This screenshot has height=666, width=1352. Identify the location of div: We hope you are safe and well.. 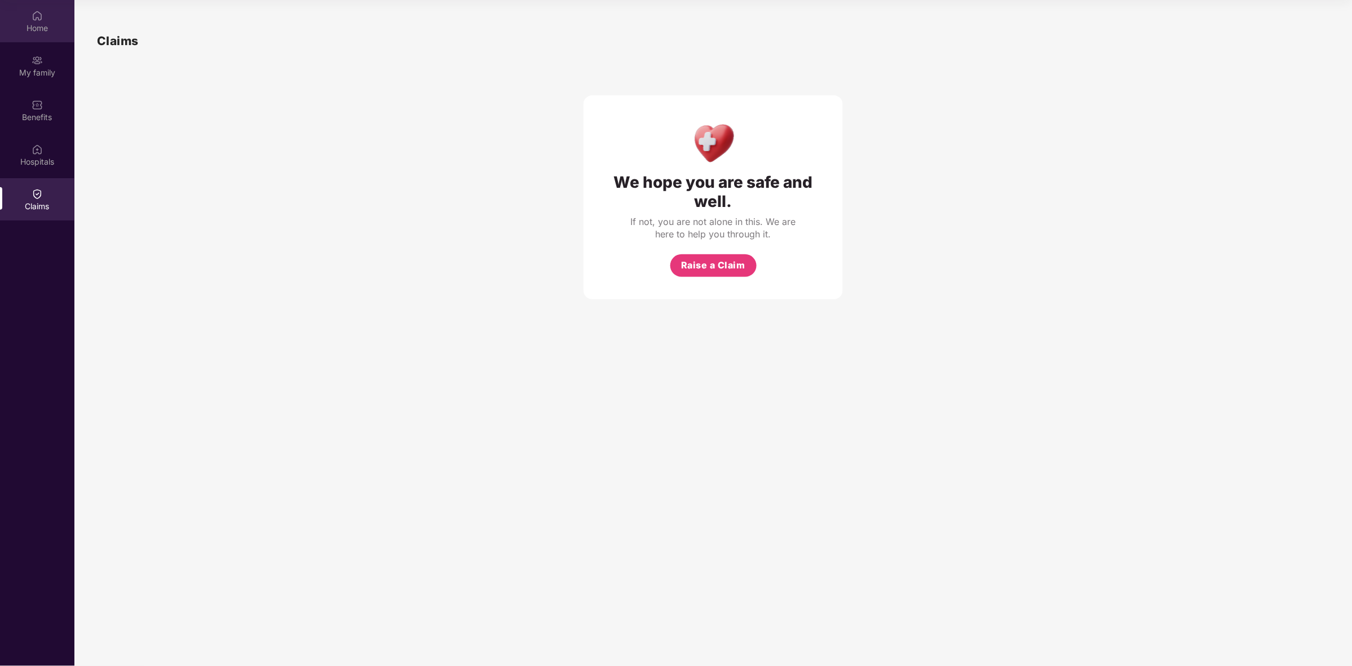
(713, 192).